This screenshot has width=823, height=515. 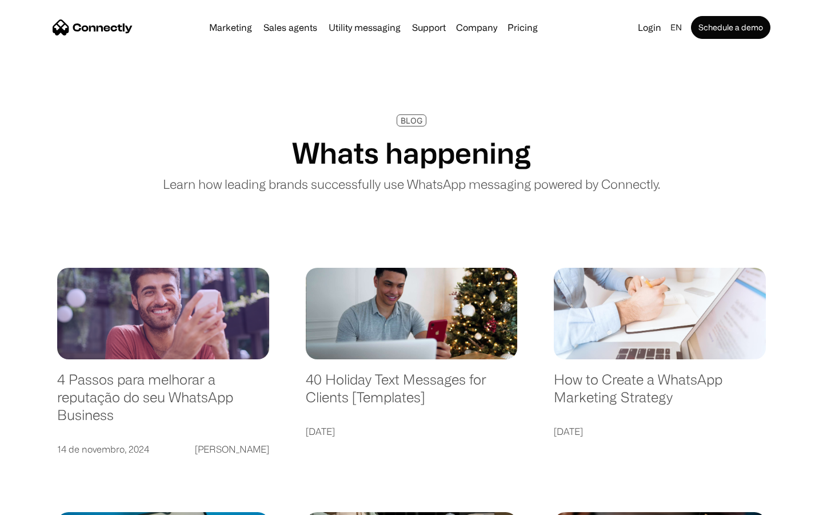 What do you see at coordinates (523, 27) in the screenshot?
I see `a: Pricing` at bounding box center [523, 27].